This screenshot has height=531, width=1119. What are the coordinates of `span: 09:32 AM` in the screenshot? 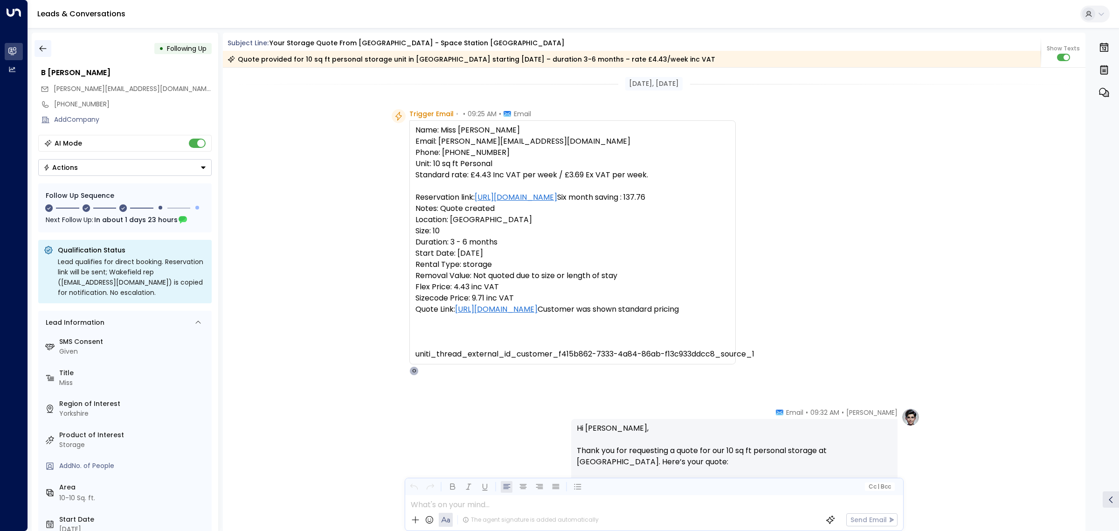 It's located at (825, 412).